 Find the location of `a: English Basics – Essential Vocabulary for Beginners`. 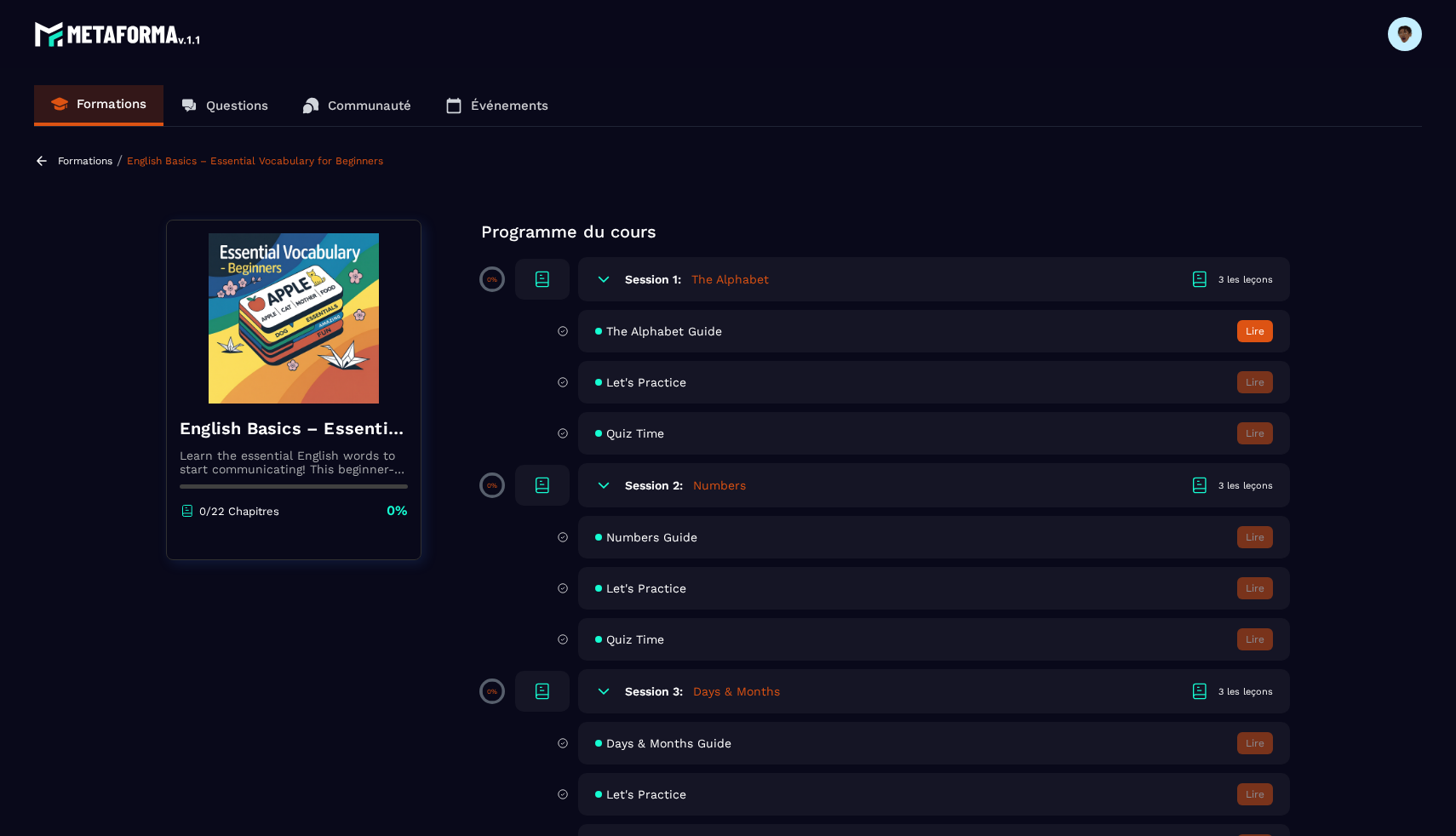

a: English Basics – Essential Vocabulary for Beginners is located at coordinates (254, 161).